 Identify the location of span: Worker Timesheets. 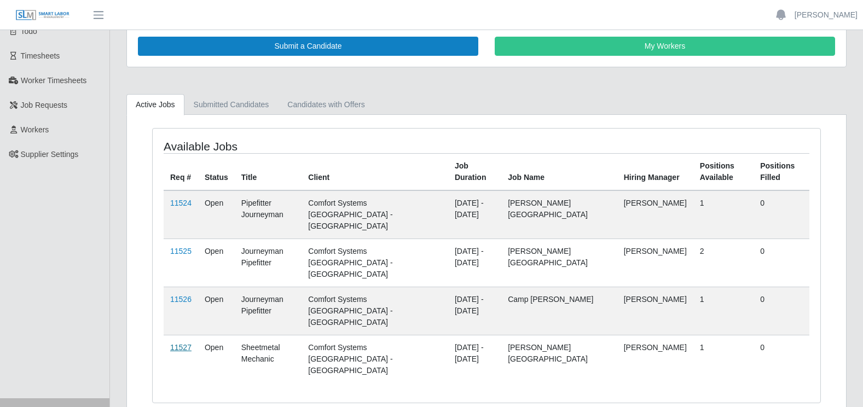
(54, 80).